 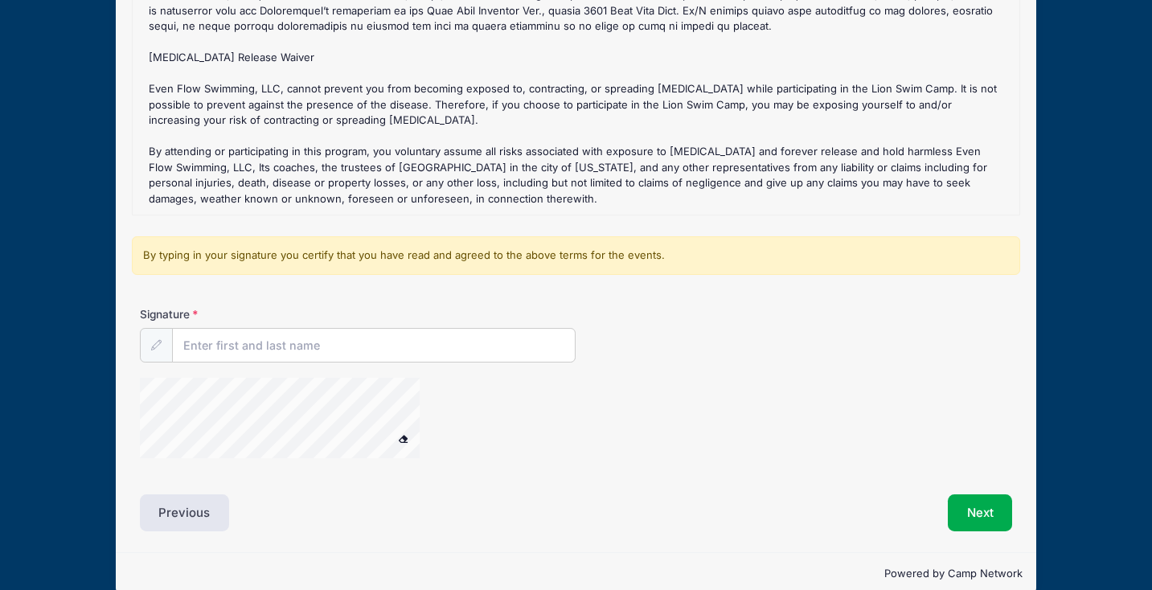 I want to click on input: Enter first and last name, so click(x=374, y=345).